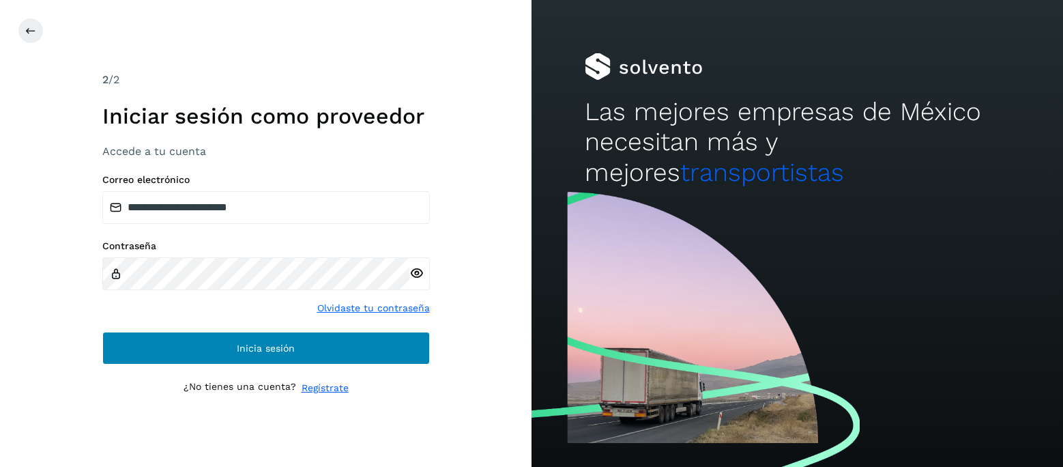  I want to click on p: ¿No tienes una cuenta?, so click(239, 387).